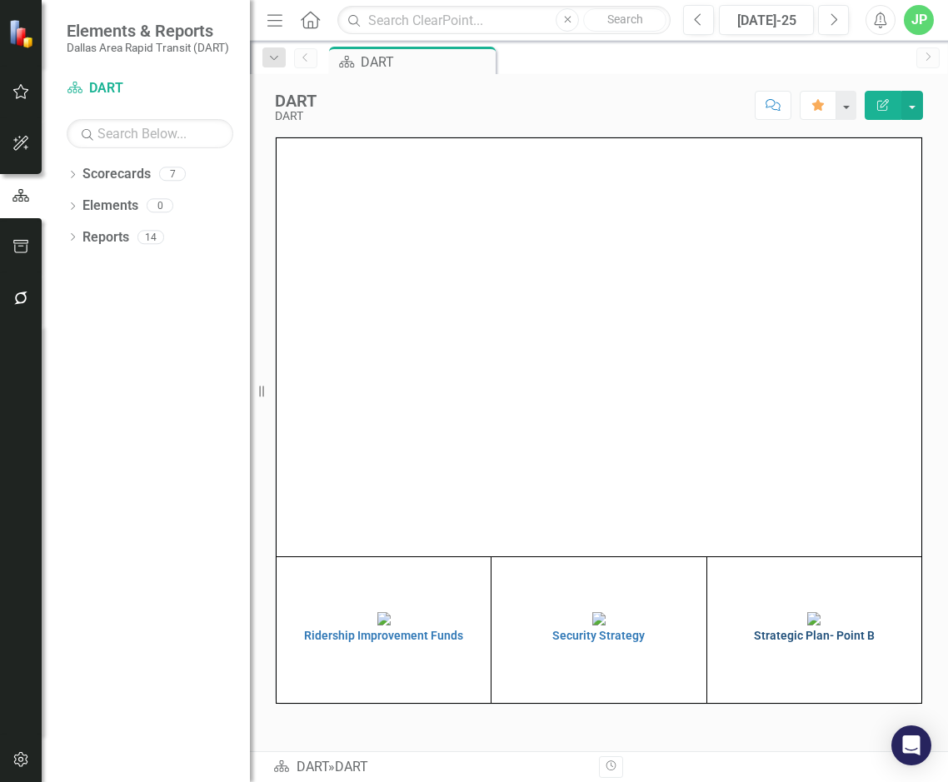 Image resolution: width=948 pixels, height=782 pixels. Describe the element at coordinates (147, 47) in the screenshot. I see `small: Dallas Area Rapid Transit (DART)` at that location.